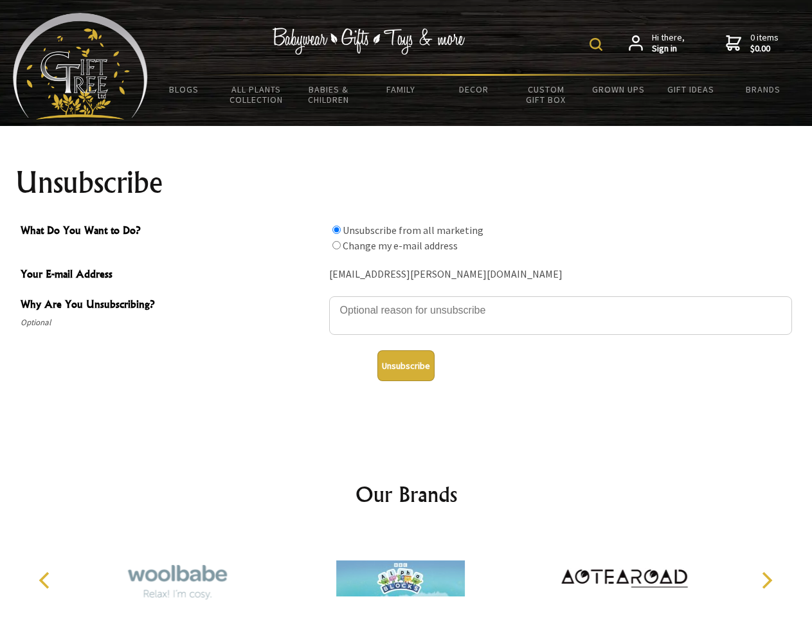 The height and width of the screenshot is (617, 812). What do you see at coordinates (752, 43) in the screenshot?
I see `a: 0 items$0.00` at bounding box center [752, 43].